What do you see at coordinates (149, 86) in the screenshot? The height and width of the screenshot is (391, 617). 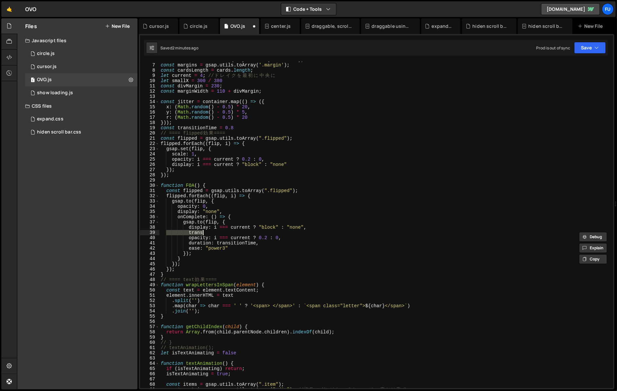 I see `div: 11` at bounding box center [149, 86].